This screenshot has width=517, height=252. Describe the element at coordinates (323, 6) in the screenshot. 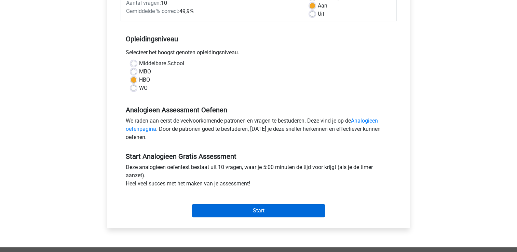

I see `label: Aan` at that location.